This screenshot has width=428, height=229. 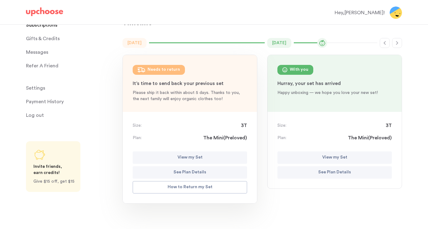 I want to click on p: Payment History, so click(x=45, y=102).